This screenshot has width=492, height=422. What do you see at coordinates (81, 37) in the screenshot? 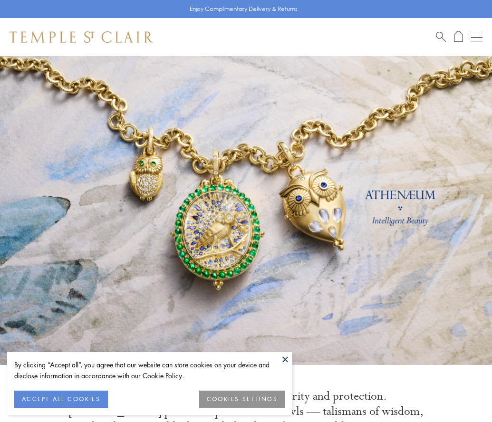
I see `img: Temple St. Clair` at bounding box center [81, 37].